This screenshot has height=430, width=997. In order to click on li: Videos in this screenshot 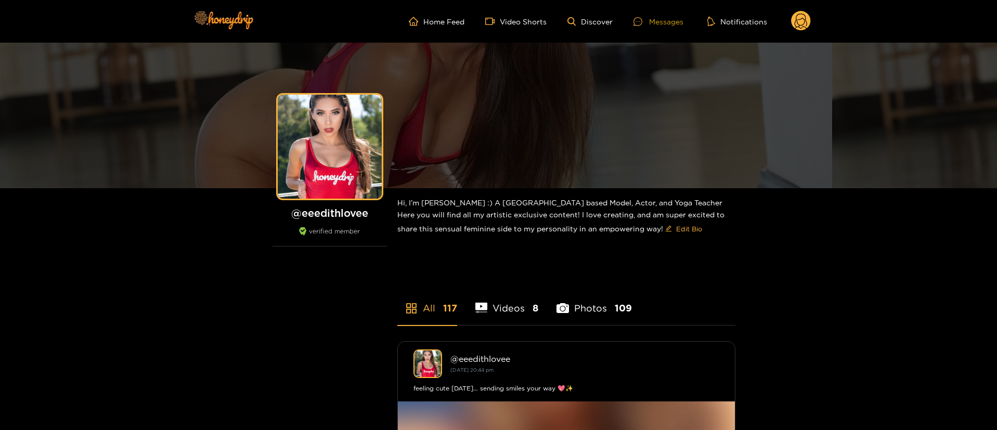, I will do `click(507, 302)`.